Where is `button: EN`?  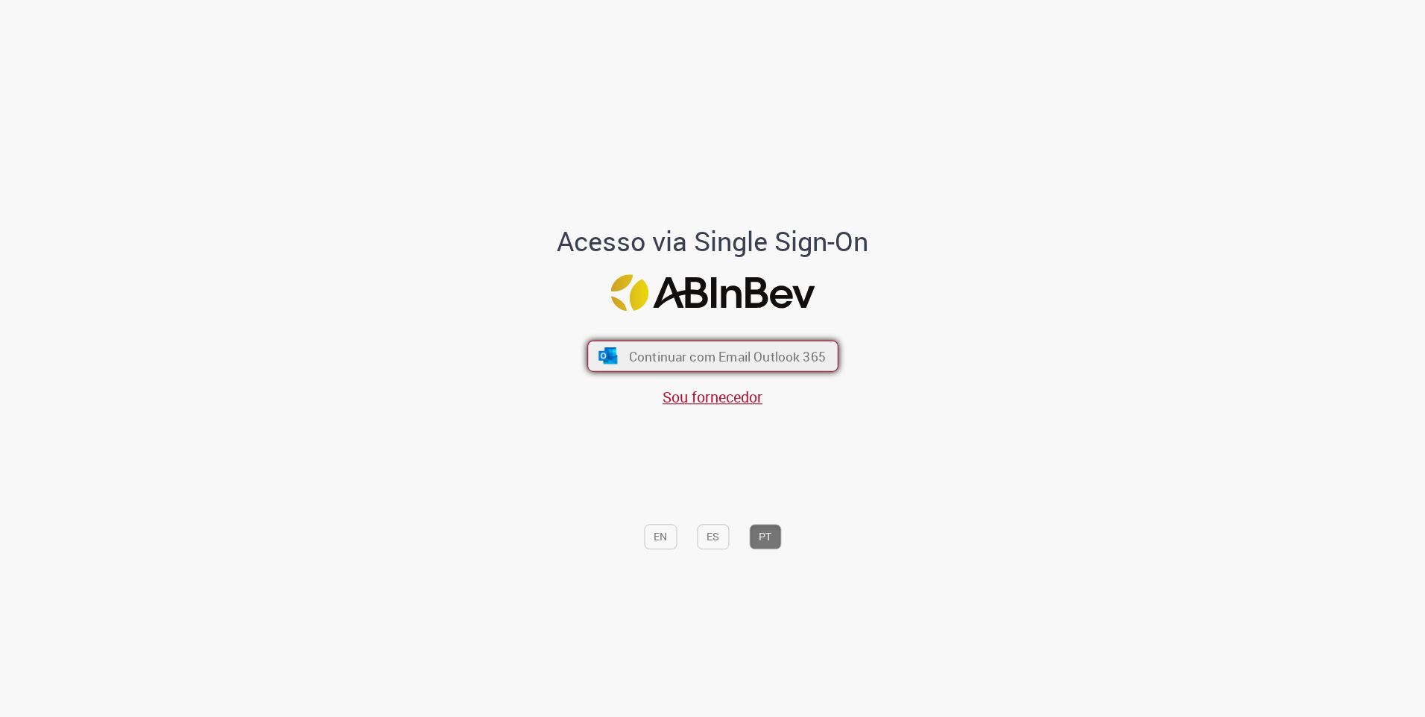 button: EN is located at coordinates (660, 536).